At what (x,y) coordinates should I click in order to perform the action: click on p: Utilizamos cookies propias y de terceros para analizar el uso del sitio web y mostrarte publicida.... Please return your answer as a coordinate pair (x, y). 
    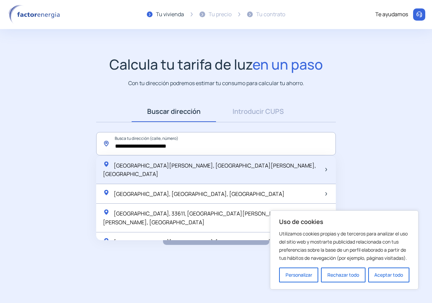
    Looking at the image, I should click on (344, 246).